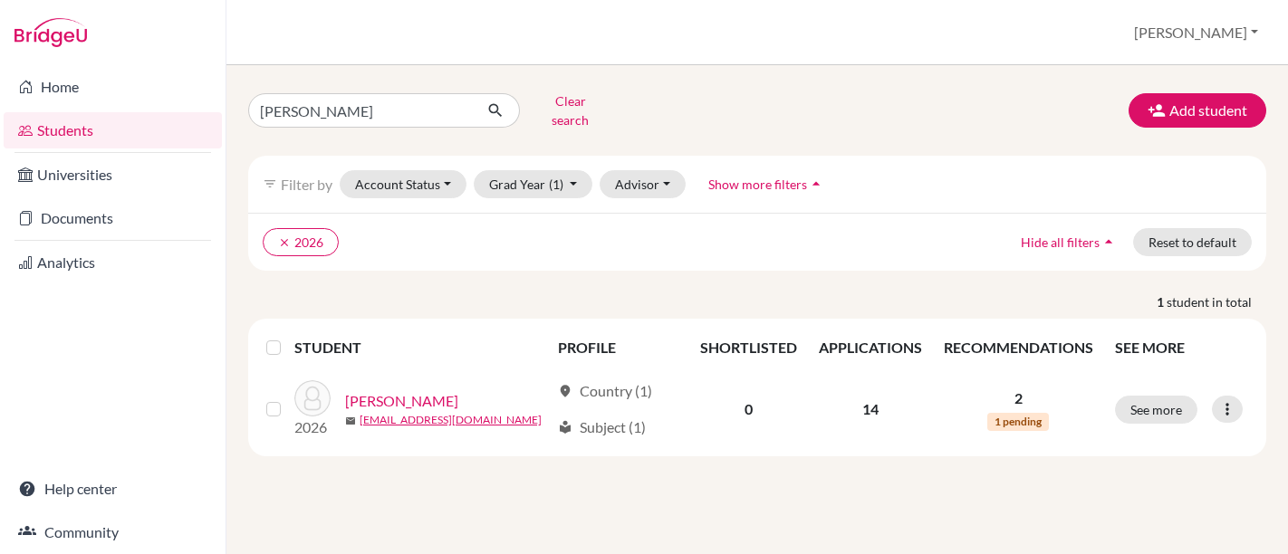 The width and height of the screenshot is (1288, 554). I want to click on button: See more, so click(1156, 410).